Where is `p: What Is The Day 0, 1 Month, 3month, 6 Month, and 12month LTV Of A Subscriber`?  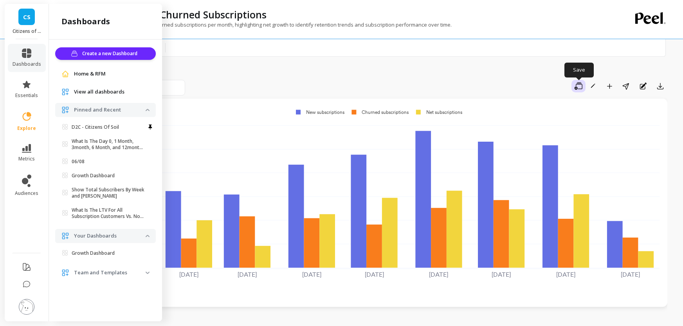
p: What Is The Day 0, 1 Month, 3month, 6 Month, and 12month LTV Of A Subscriber is located at coordinates (108, 144).